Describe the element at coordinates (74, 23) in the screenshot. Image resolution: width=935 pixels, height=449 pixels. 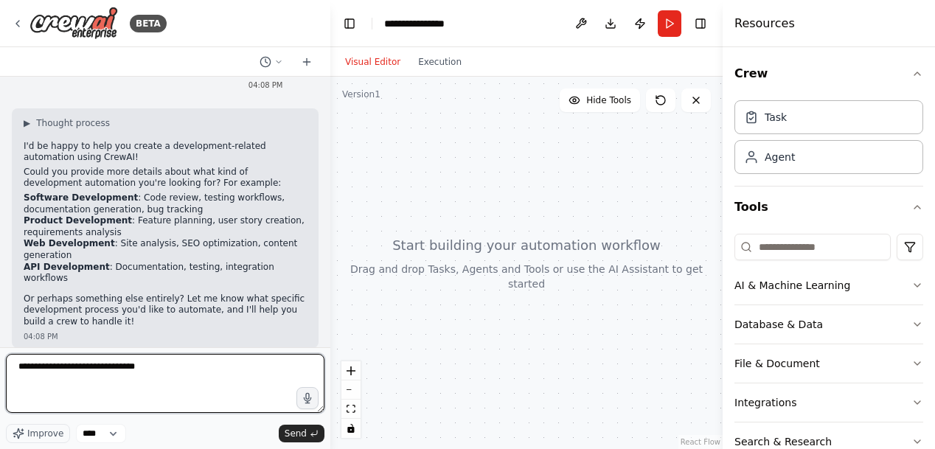
I see `img: Logo` at that location.